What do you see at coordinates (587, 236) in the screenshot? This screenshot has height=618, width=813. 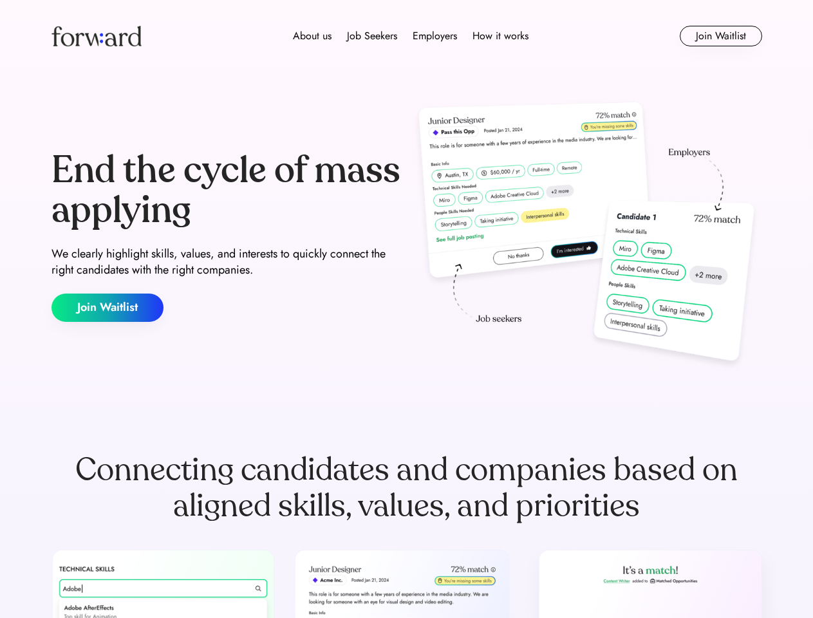 I see `img: hero-image.png` at bounding box center [587, 236].